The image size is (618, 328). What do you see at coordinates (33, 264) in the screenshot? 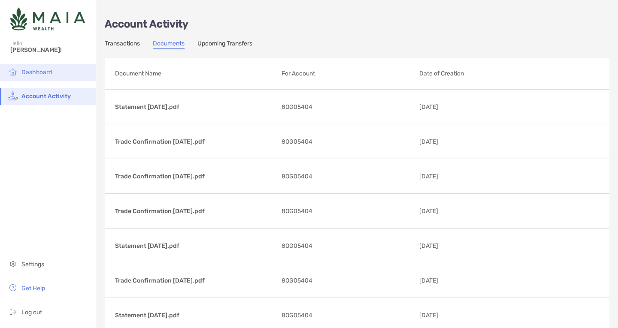
I see `span: Settings` at bounding box center [33, 264].